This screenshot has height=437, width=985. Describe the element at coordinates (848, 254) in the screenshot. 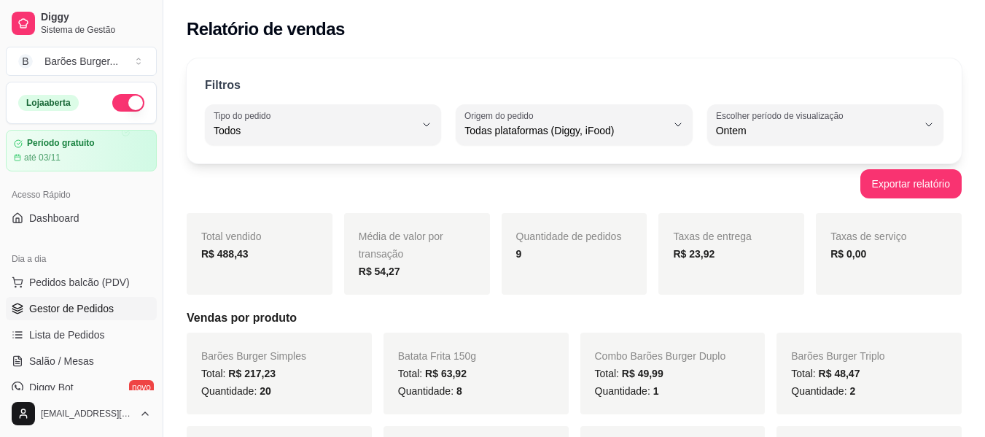

I see `strong: R$ 0,00` at that location.